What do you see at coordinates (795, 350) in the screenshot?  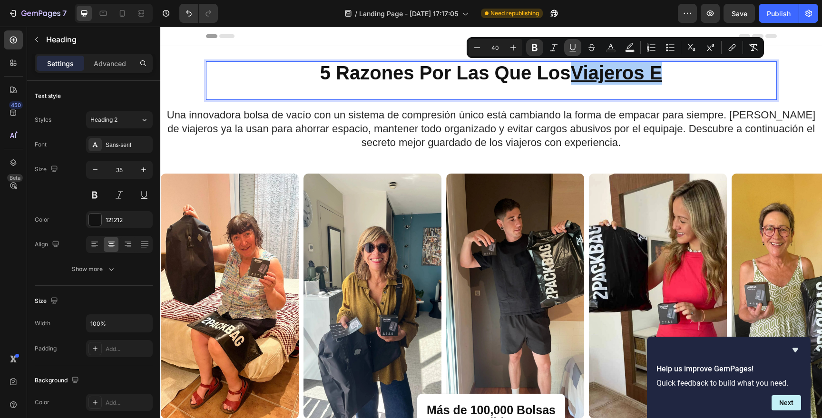 I see `button: Hide survey` at bounding box center [795, 350].